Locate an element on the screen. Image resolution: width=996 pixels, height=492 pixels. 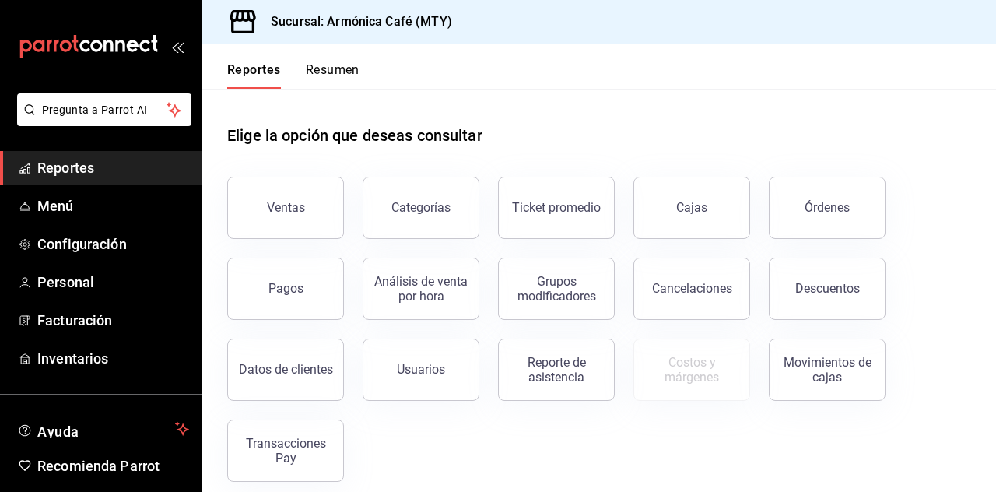
div: Usuarios is located at coordinates (421, 369).